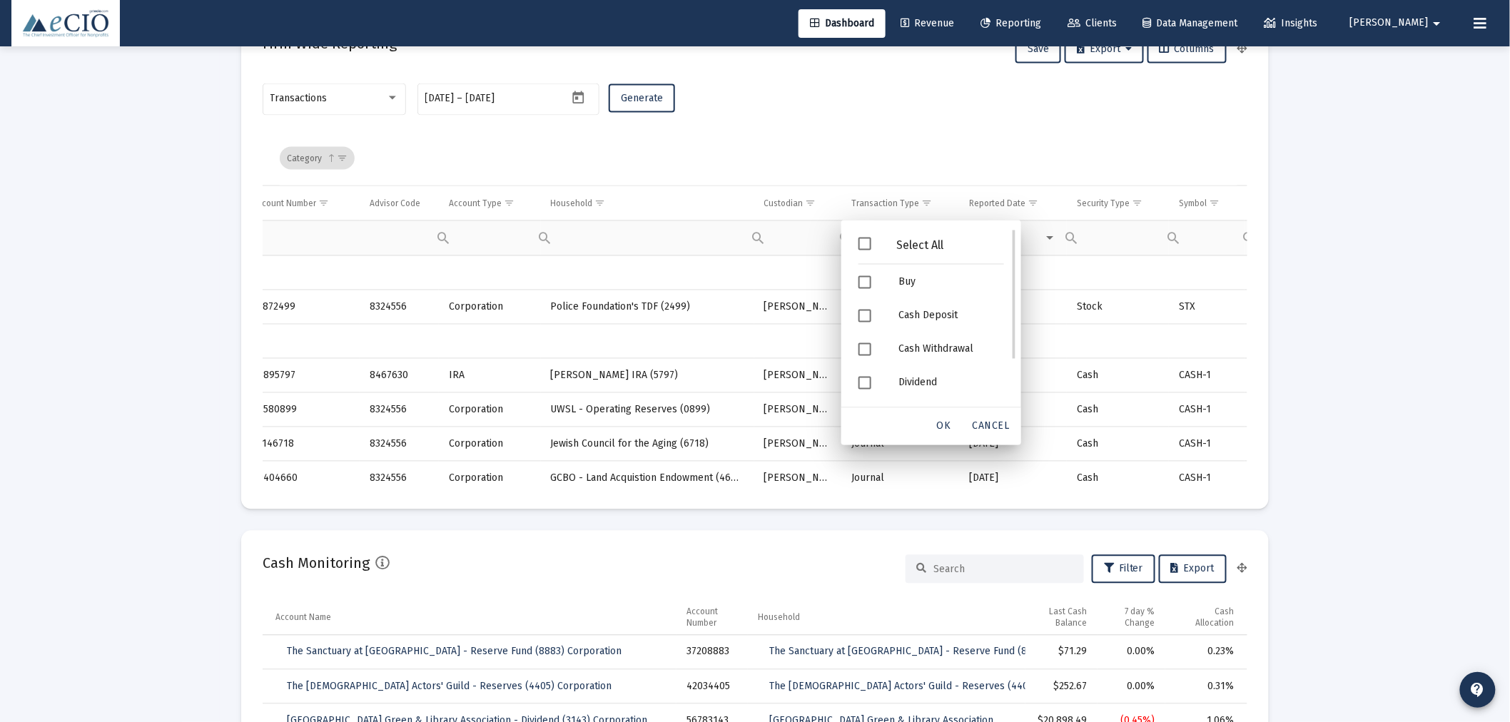 Image resolution: width=1510 pixels, height=722 pixels. I want to click on span: Filter, so click(1123, 569).